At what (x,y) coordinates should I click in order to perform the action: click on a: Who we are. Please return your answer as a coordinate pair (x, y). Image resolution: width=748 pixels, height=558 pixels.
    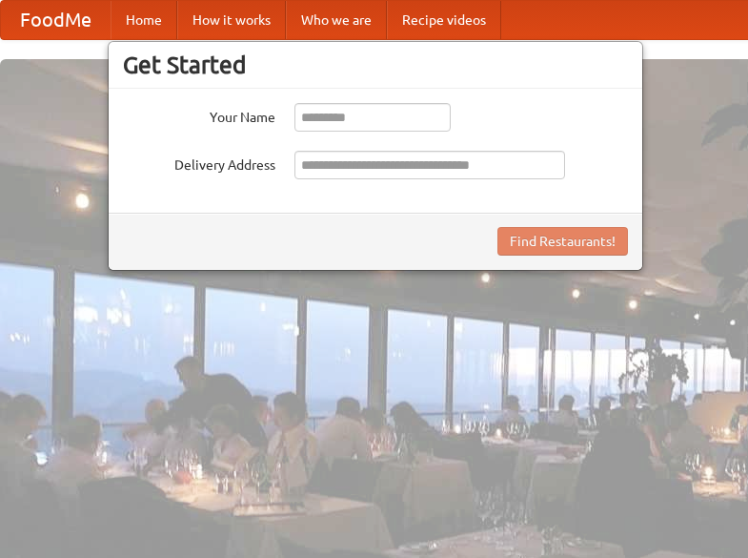
    Looking at the image, I should click on (336, 20).